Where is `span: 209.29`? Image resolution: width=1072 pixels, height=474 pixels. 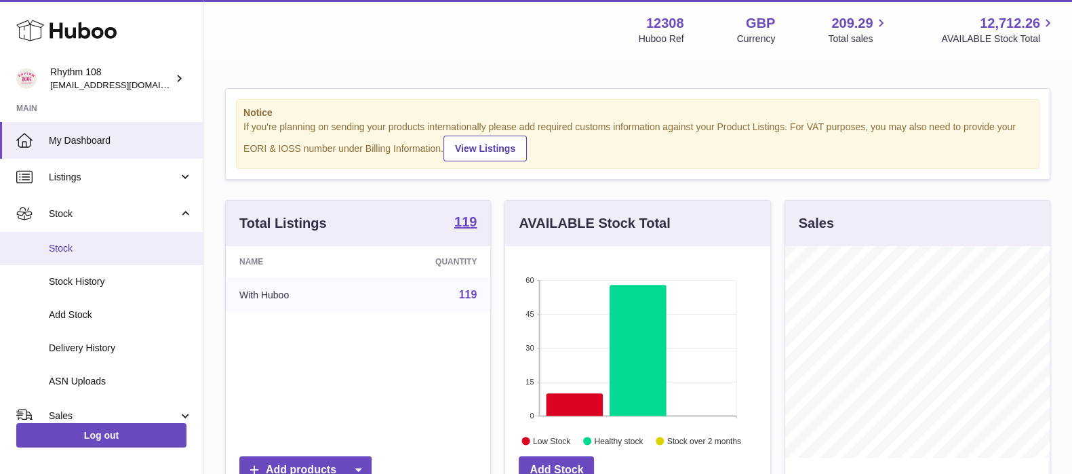
span: 209.29 is located at coordinates (851, 23).